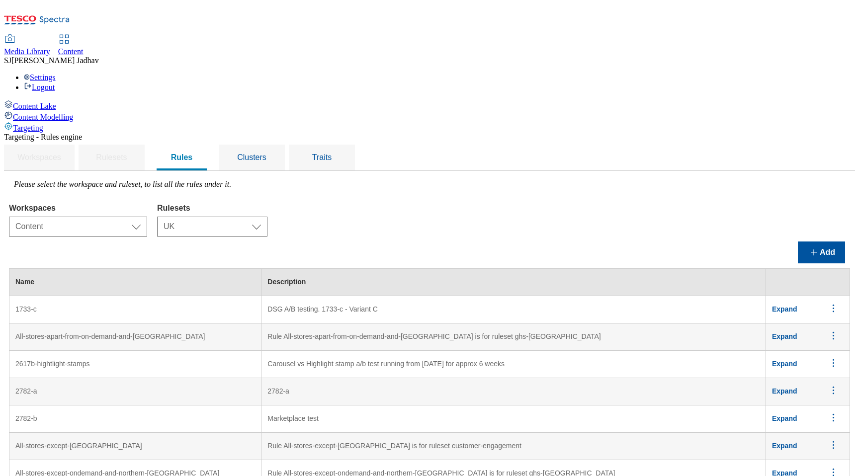 This screenshot has width=859, height=476. What do you see at coordinates (135, 419) in the screenshot?
I see `td: 2782-b` at bounding box center [135, 419].